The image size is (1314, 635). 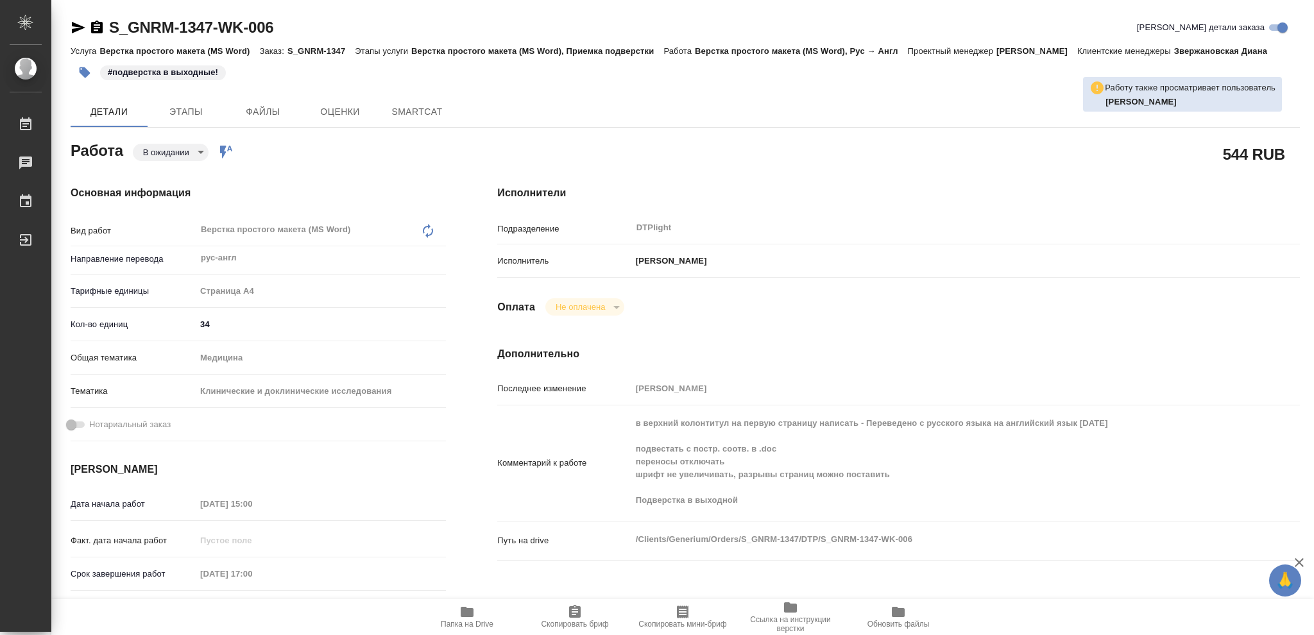 What do you see at coordinates (801, 51) in the screenshot?
I see `p: Верстка простого макета (MS Word), Рус → Англ` at bounding box center [801, 51].